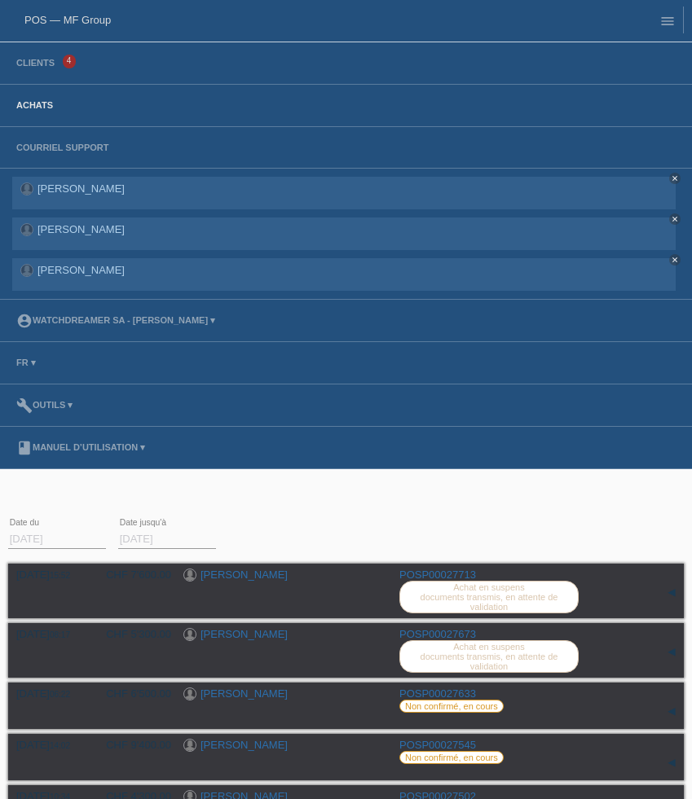 Image resolution: width=692 pixels, height=799 pixels. Describe the element at coordinates (667, 21) in the screenshot. I see `i: menu` at that location.